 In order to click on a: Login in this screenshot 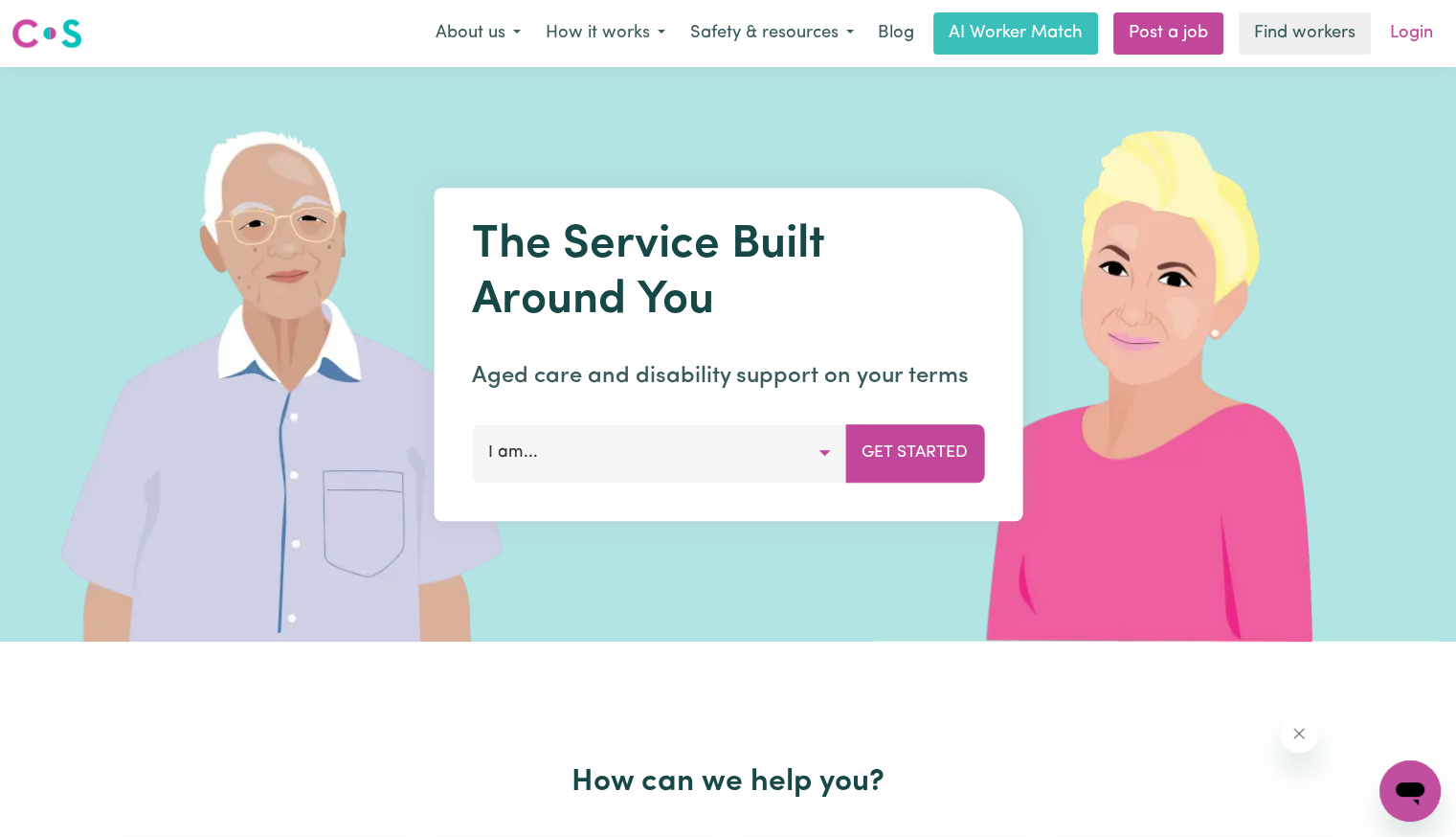, I will do `click(1411, 34)`.